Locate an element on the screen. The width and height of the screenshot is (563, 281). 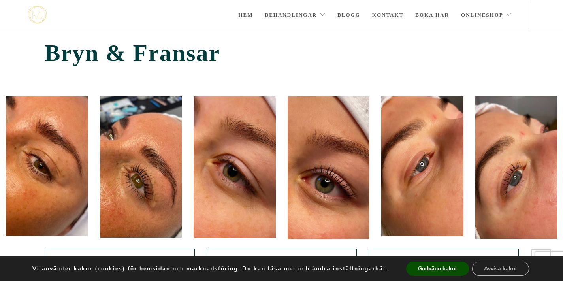
button: Avvisa kakor is located at coordinates (500, 268).